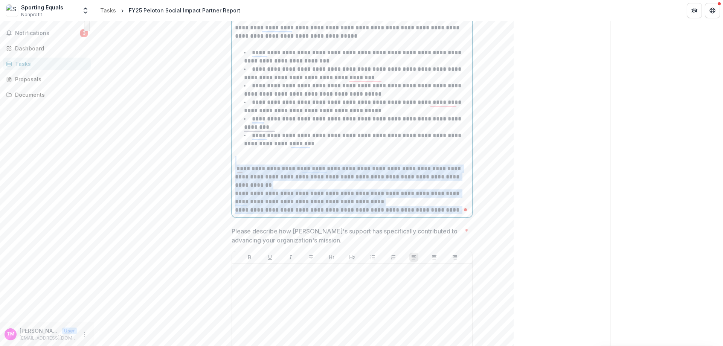 Image resolution: width=723 pixels, height=346 pixels. I want to click on button: Strike, so click(311, 257).